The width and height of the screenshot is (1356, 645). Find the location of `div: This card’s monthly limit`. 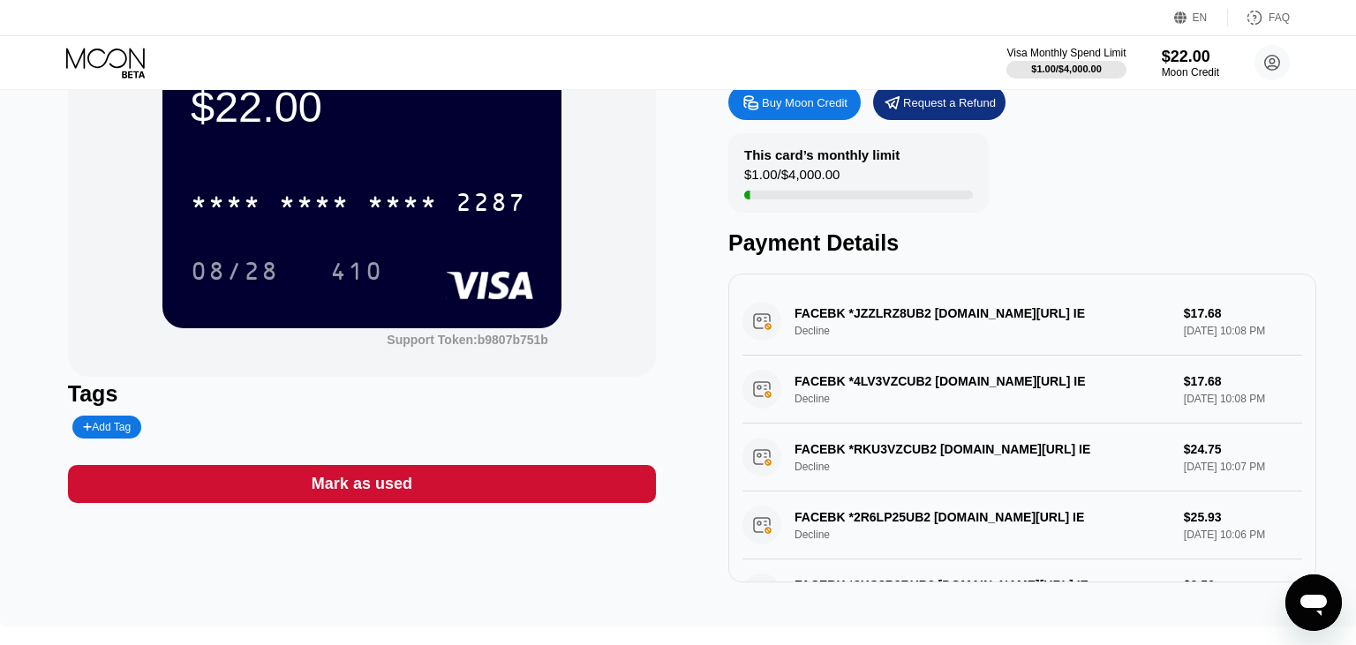

div: This card’s monthly limit is located at coordinates (822, 154).